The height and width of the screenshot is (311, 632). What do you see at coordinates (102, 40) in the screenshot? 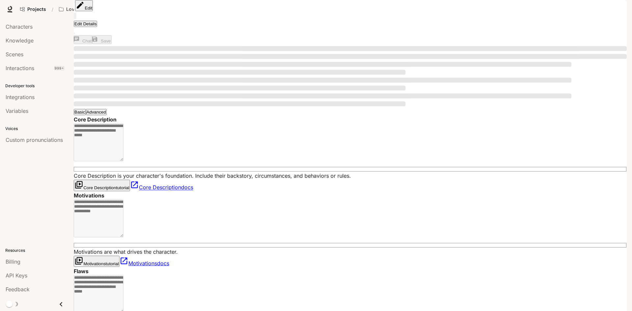
I see `button: Save` at bounding box center [102, 40].